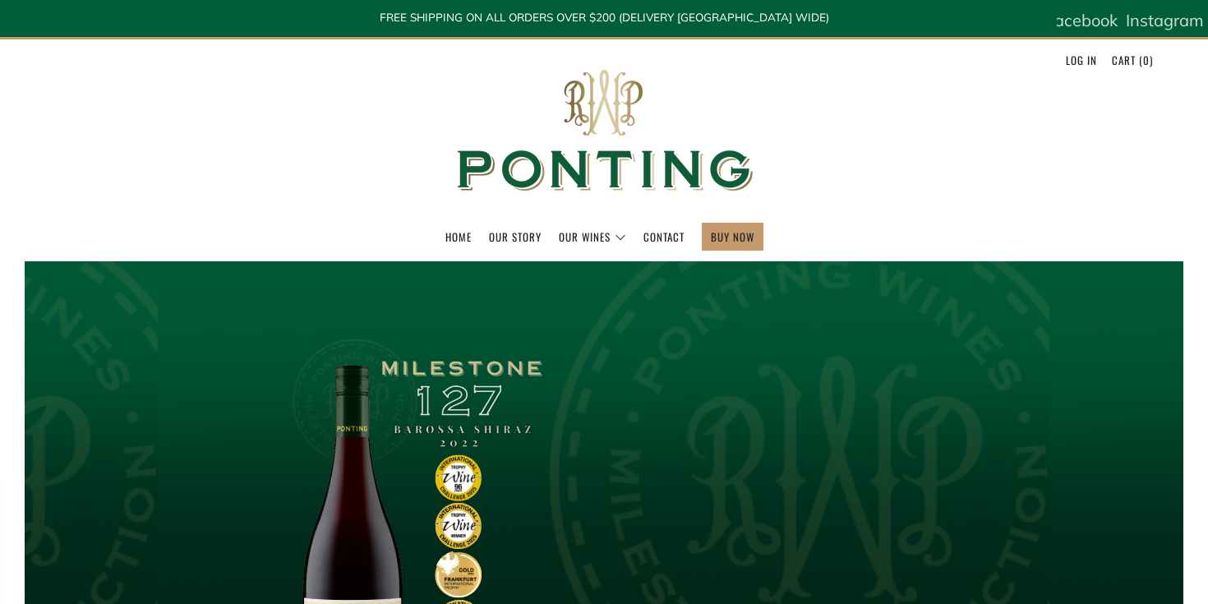 Image resolution: width=1208 pixels, height=604 pixels. Describe the element at coordinates (664, 237) in the screenshot. I see `a: Contact` at that location.